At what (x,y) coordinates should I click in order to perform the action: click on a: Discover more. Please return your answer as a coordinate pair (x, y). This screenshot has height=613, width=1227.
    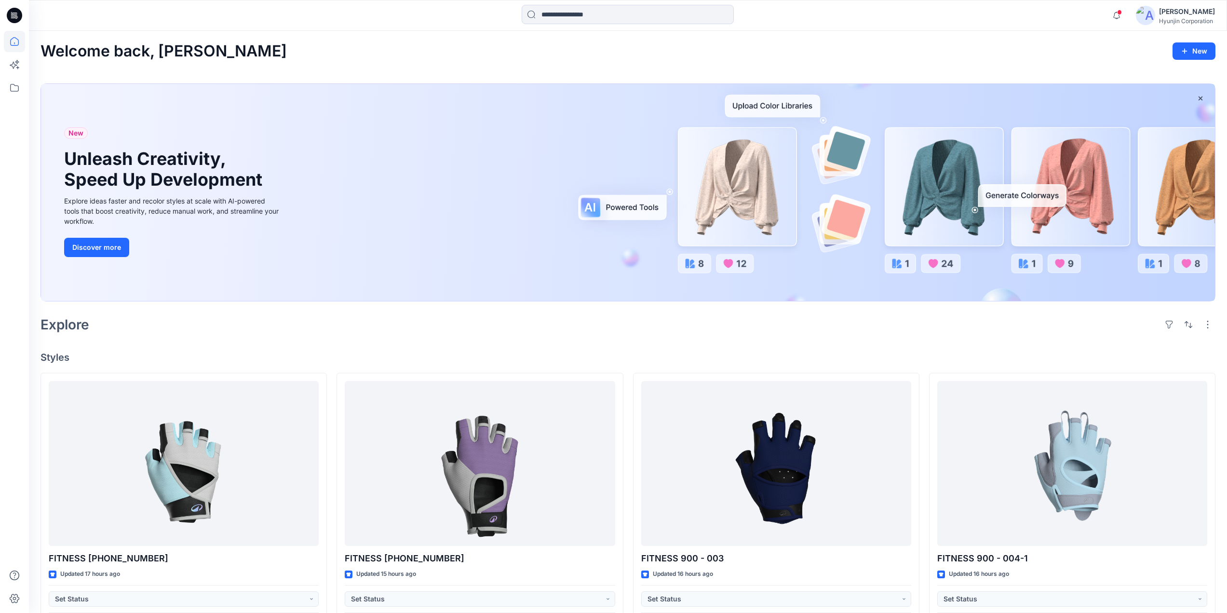
    Looking at the image, I should click on (173, 247).